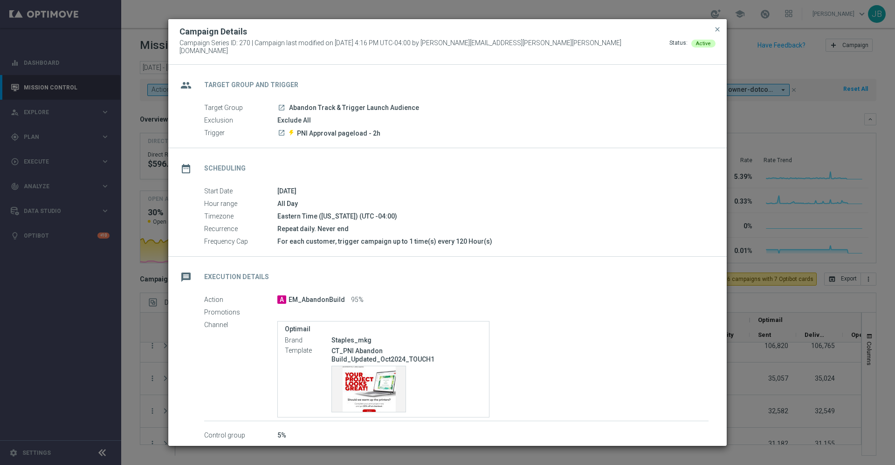  What do you see at coordinates (493, 120) in the screenshot?
I see `div: Exclude All` at bounding box center [493, 120].